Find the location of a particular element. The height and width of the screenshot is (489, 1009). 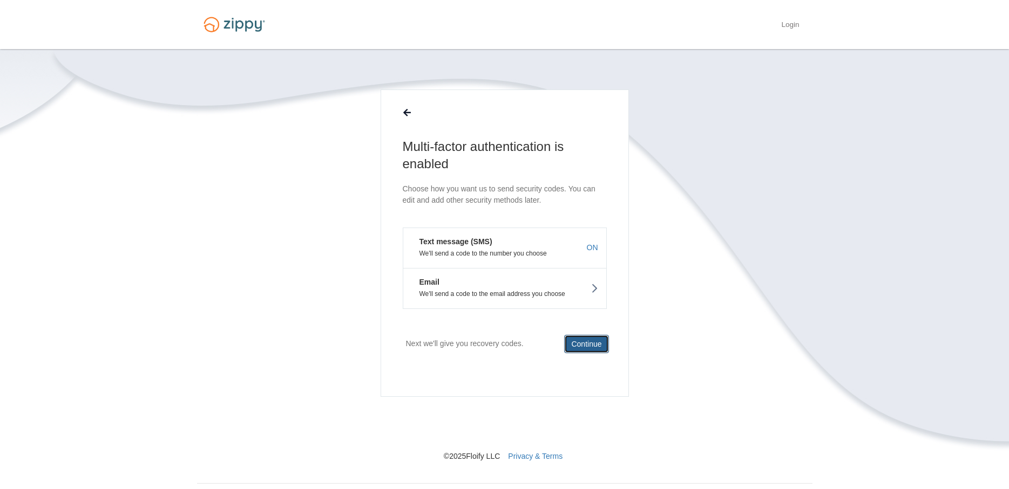

em: Text message (SMS) is located at coordinates (452, 242).